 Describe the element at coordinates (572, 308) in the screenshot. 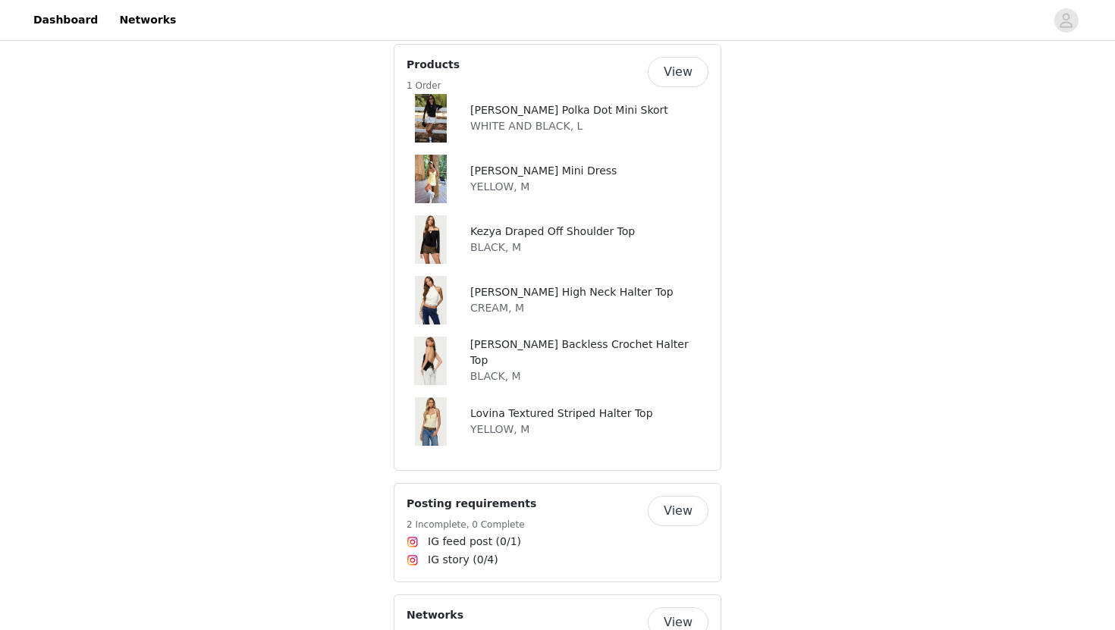

I see `p: CREAM, M` at that location.